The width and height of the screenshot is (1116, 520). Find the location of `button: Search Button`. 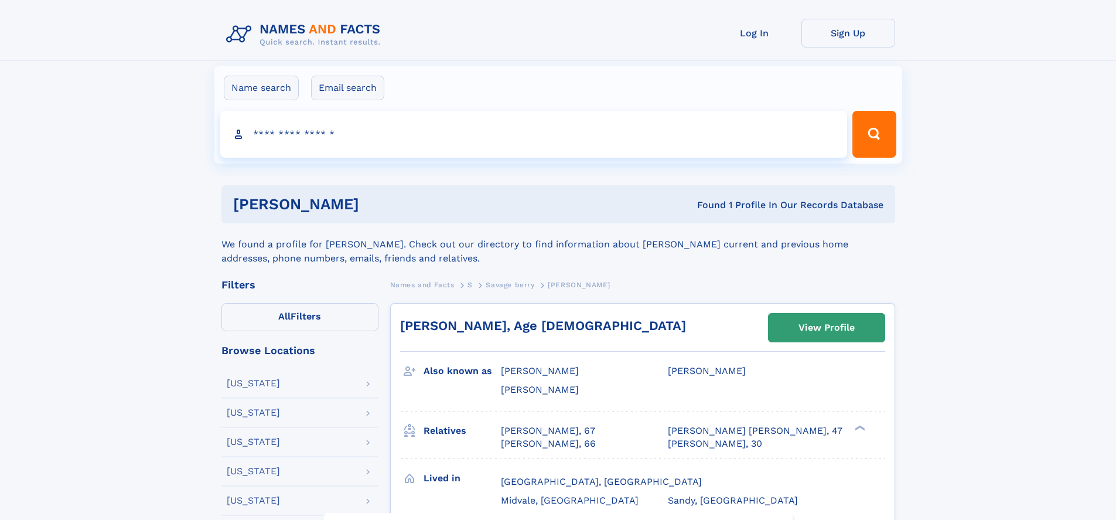

button: Search Button is located at coordinates (874, 134).